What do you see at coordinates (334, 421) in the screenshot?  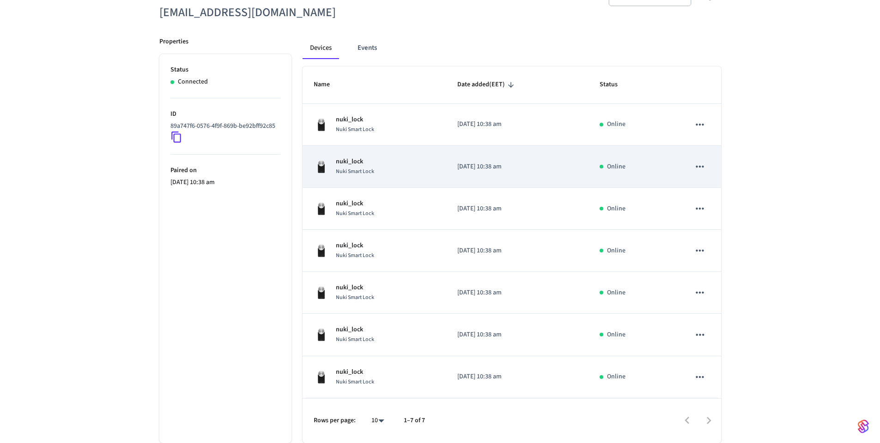 I see `p: Rows per page:` at bounding box center [334, 421].